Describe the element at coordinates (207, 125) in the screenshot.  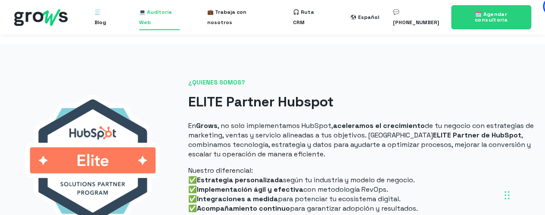
I see `strong: Grows` at that location.